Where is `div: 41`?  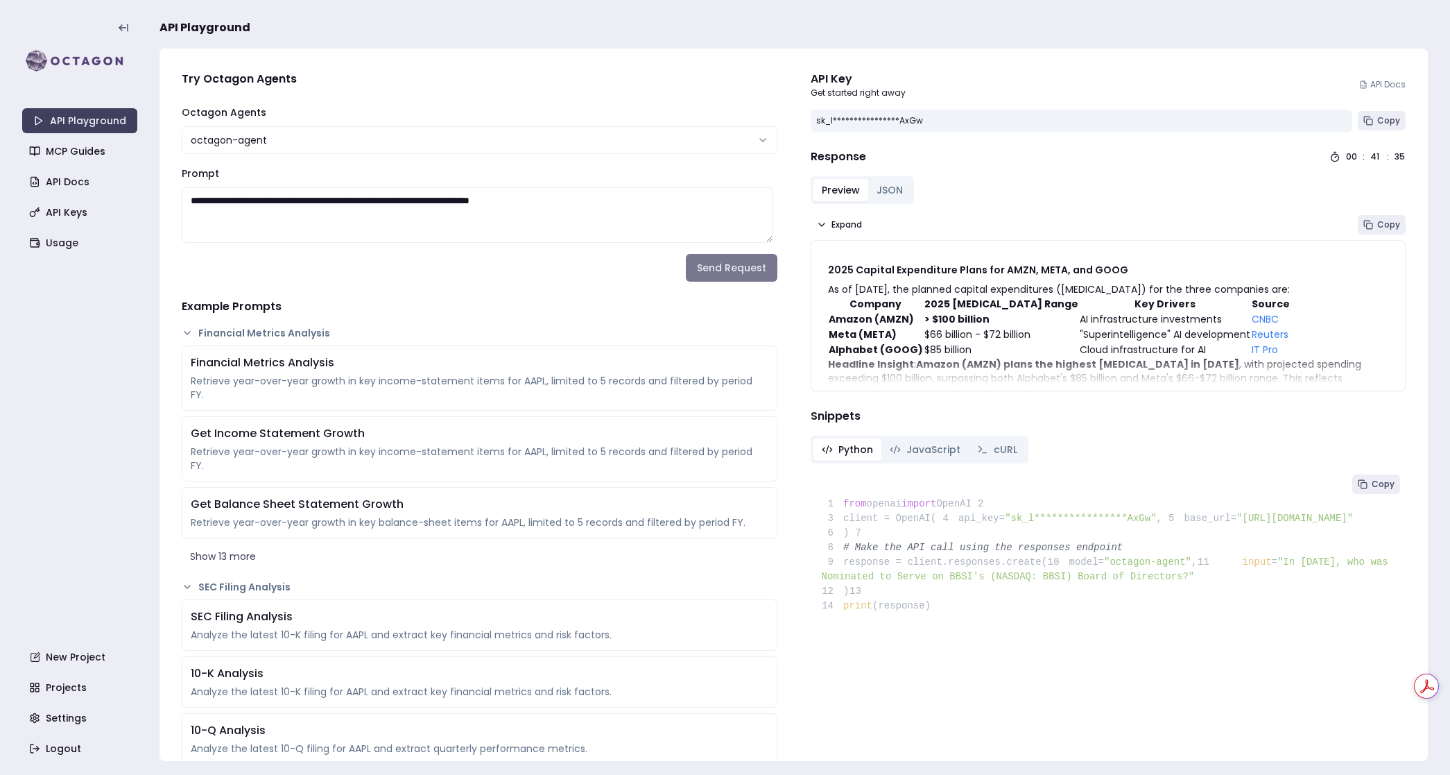 div: 41 is located at coordinates (1376, 157).